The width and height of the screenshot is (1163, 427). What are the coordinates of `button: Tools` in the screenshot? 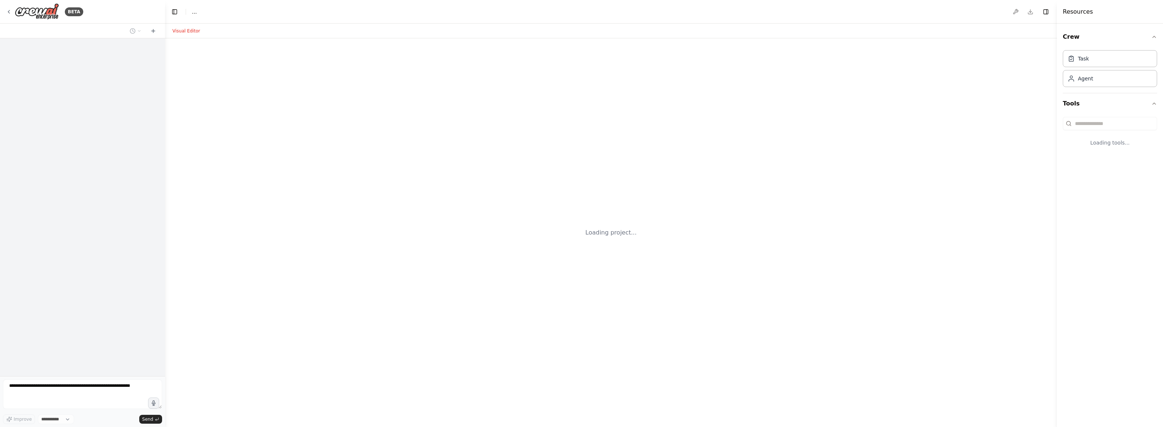 It's located at (1110, 104).